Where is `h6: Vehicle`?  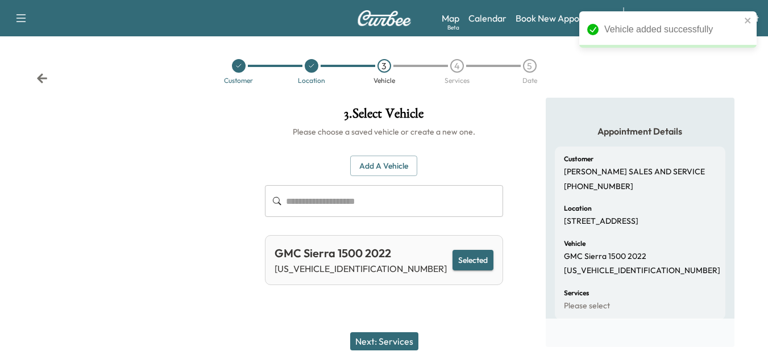
h6: Vehicle is located at coordinates (574, 244).